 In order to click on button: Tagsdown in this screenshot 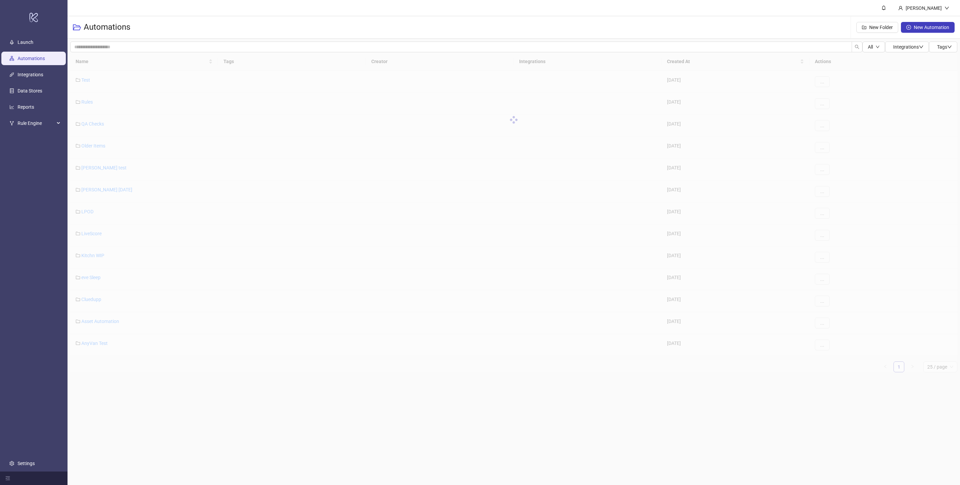, I will do `click(943, 47)`.